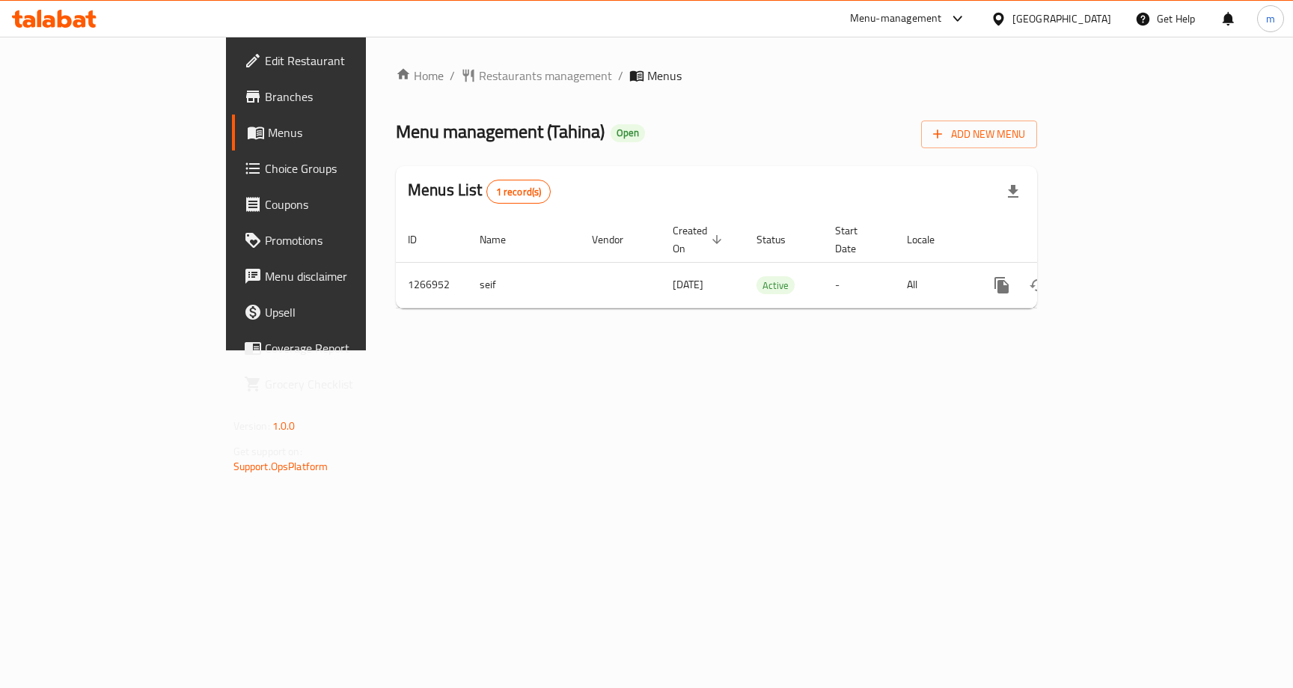 The height and width of the screenshot is (688, 1293). I want to click on td: seif, so click(524, 284).